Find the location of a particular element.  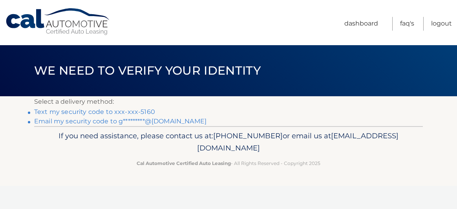

a: FAQ's is located at coordinates (408, 24).